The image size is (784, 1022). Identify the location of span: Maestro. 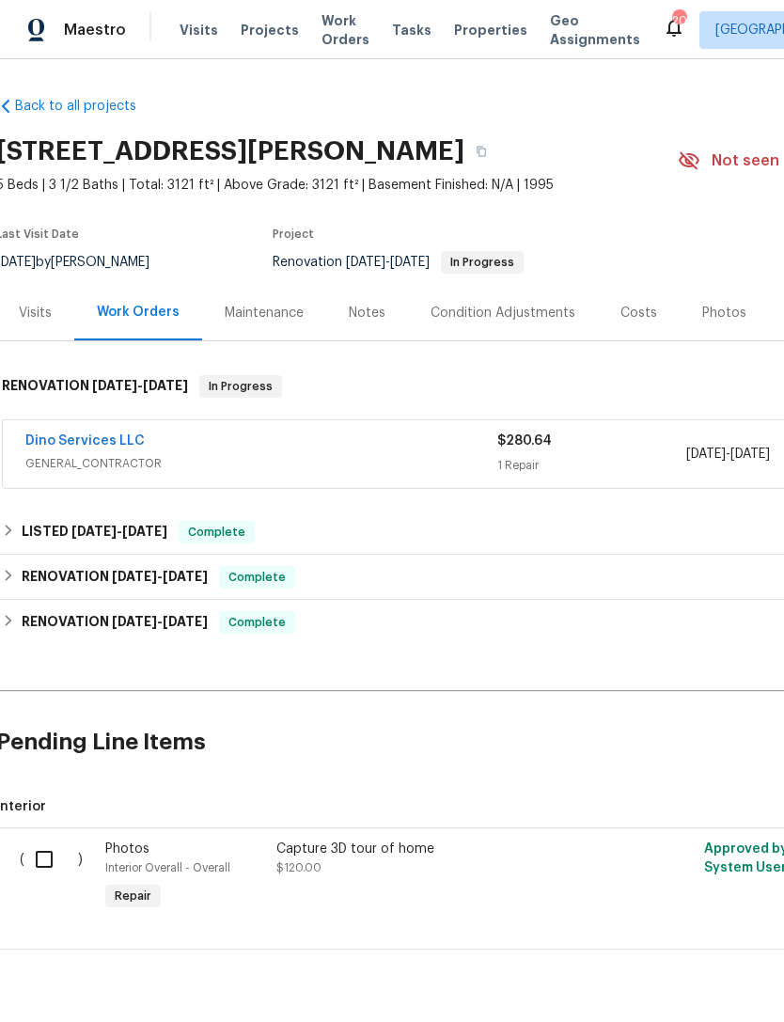
(95, 30).